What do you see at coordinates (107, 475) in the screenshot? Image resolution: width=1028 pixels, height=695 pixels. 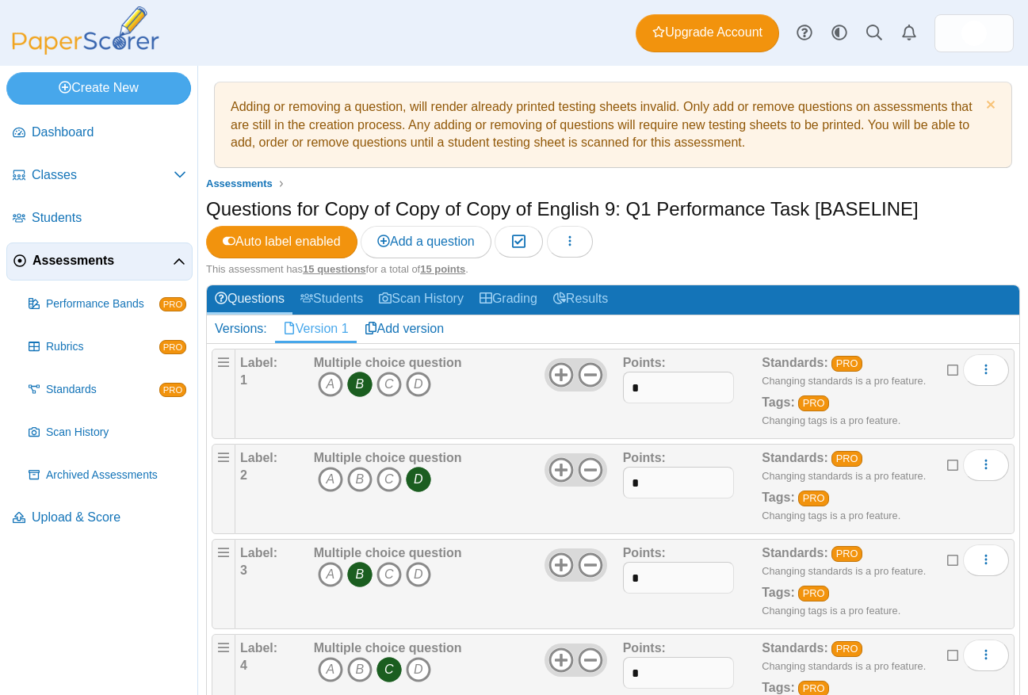 I see `a: Archived Assessments` at bounding box center [107, 475].